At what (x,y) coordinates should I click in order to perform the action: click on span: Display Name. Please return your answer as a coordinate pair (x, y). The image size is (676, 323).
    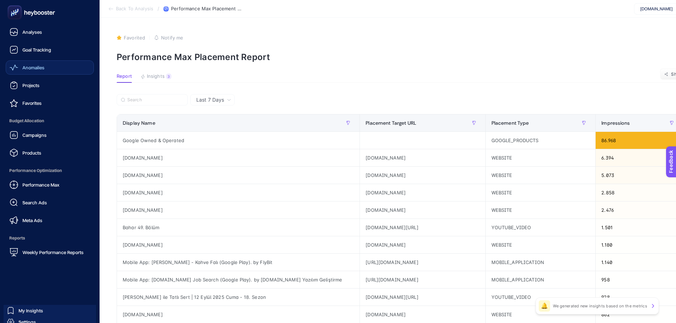
    Looking at the image, I should click on (139, 123).